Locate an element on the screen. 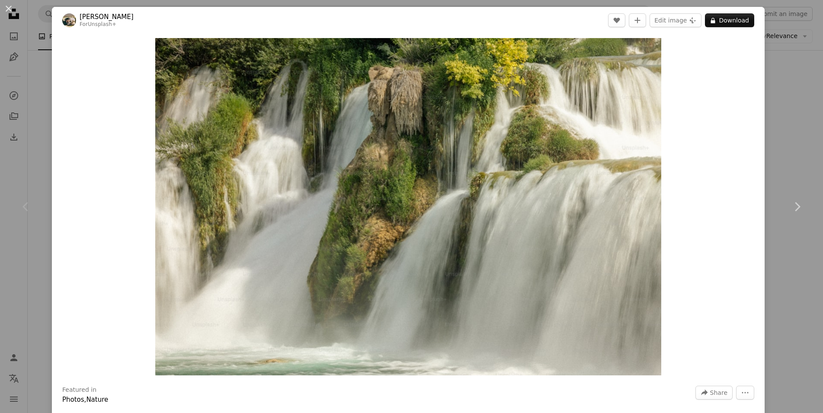 The width and height of the screenshot is (823, 413). a: Nature is located at coordinates (97, 400).